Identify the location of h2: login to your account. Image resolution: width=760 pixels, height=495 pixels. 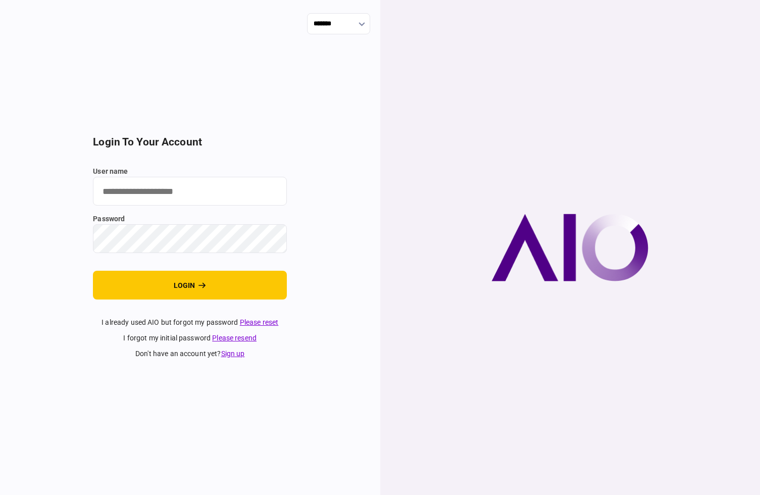
(190, 142).